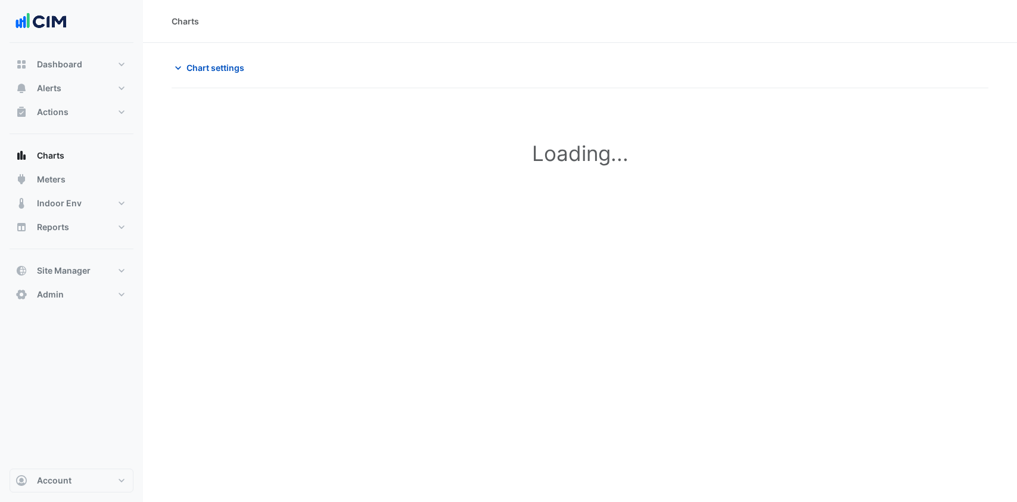 The image size is (1017, 502). Describe the element at coordinates (53, 227) in the screenshot. I see `span: Reports` at that location.